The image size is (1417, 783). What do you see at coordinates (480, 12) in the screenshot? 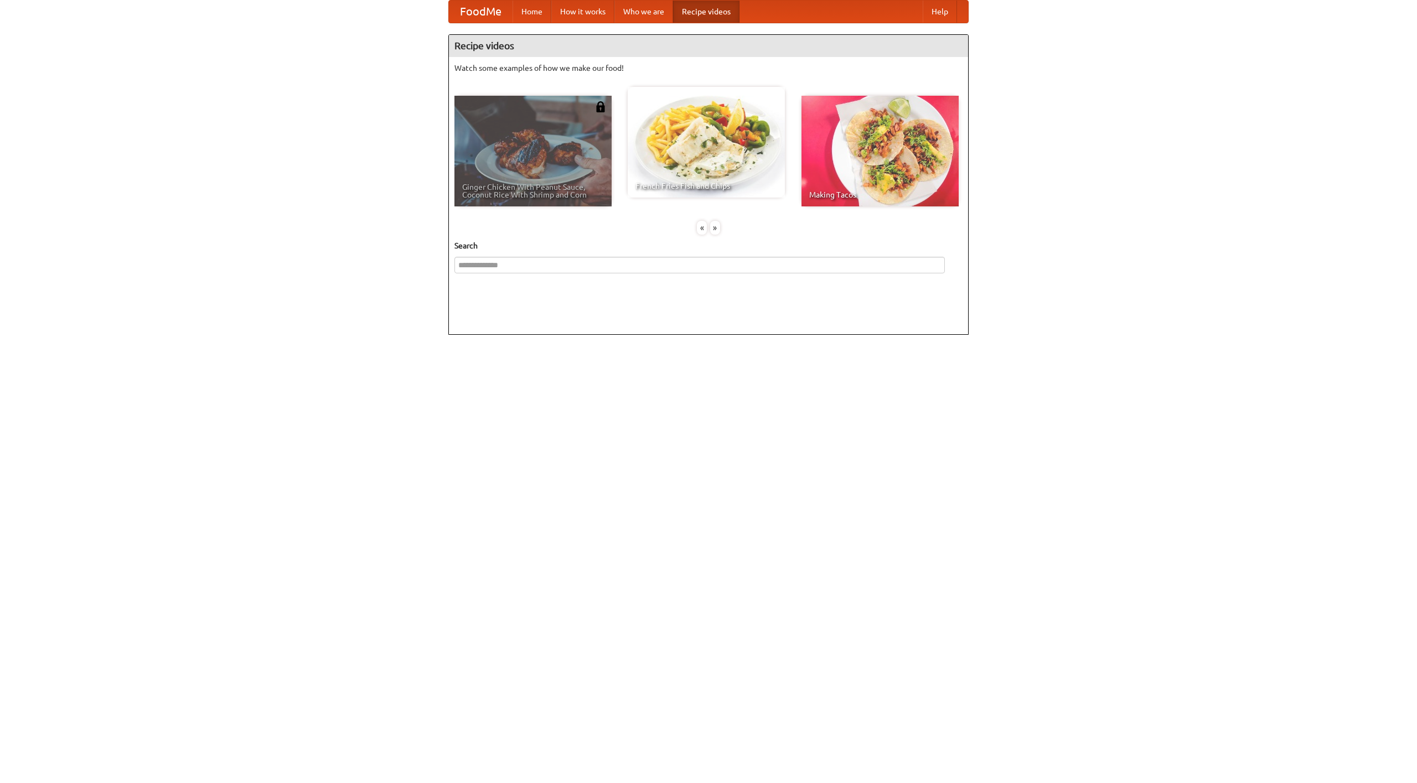
I see `a: FoodMe` at bounding box center [480, 12].